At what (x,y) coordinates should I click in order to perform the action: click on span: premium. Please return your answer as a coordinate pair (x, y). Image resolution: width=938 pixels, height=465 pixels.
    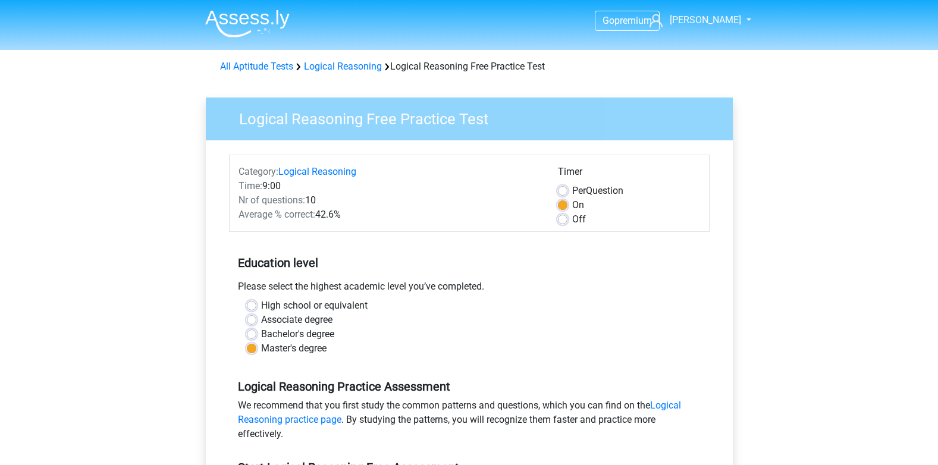
    Looking at the image, I should click on (633, 20).